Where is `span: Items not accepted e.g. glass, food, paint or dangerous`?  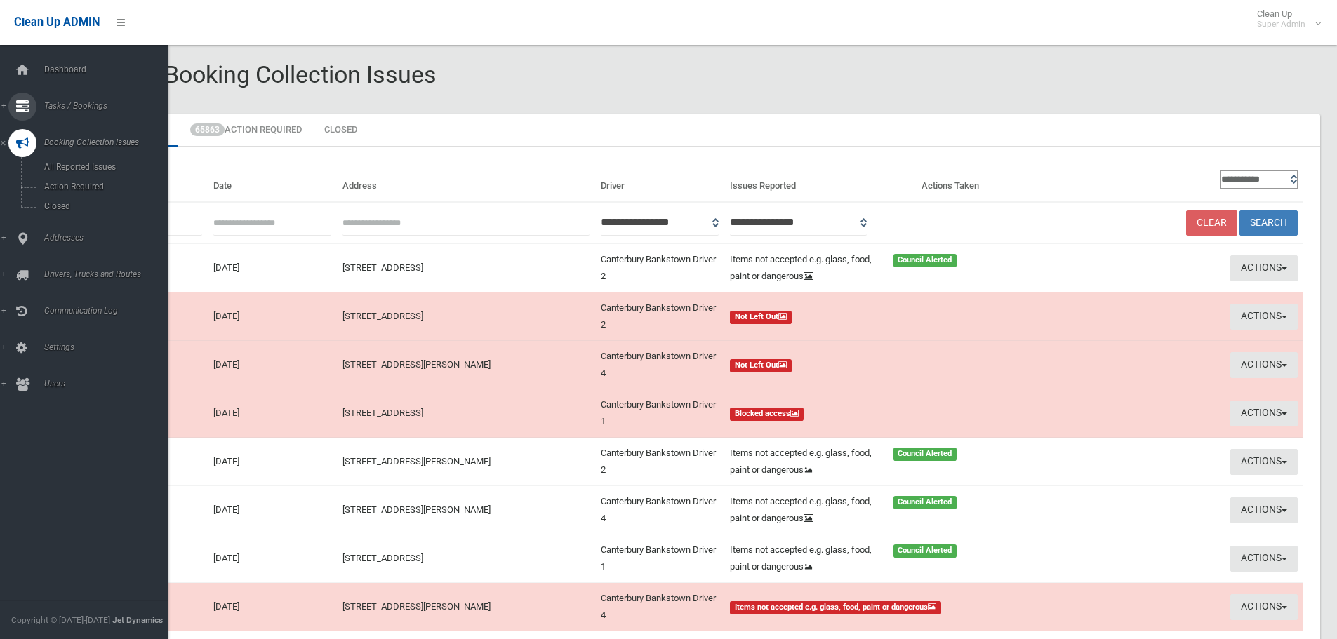
span: Items not accepted e.g. glass, food, paint or dangerous is located at coordinates (835, 608).